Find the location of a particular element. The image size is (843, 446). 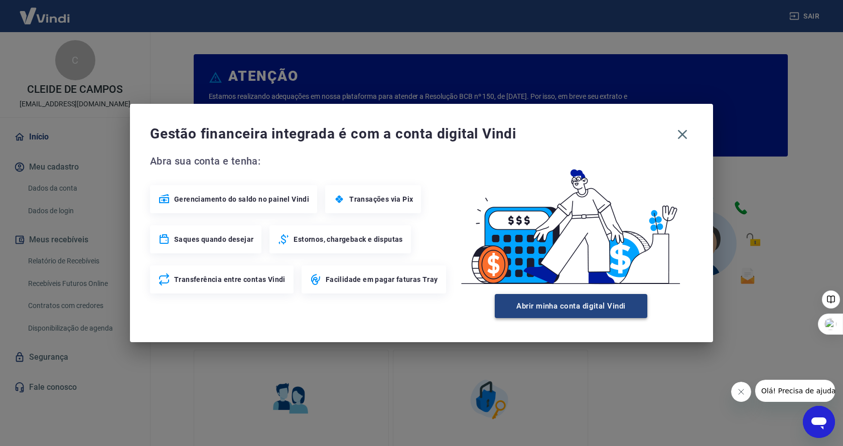

span: Facilidade em pagar faturas Tray is located at coordinates (382, 279).